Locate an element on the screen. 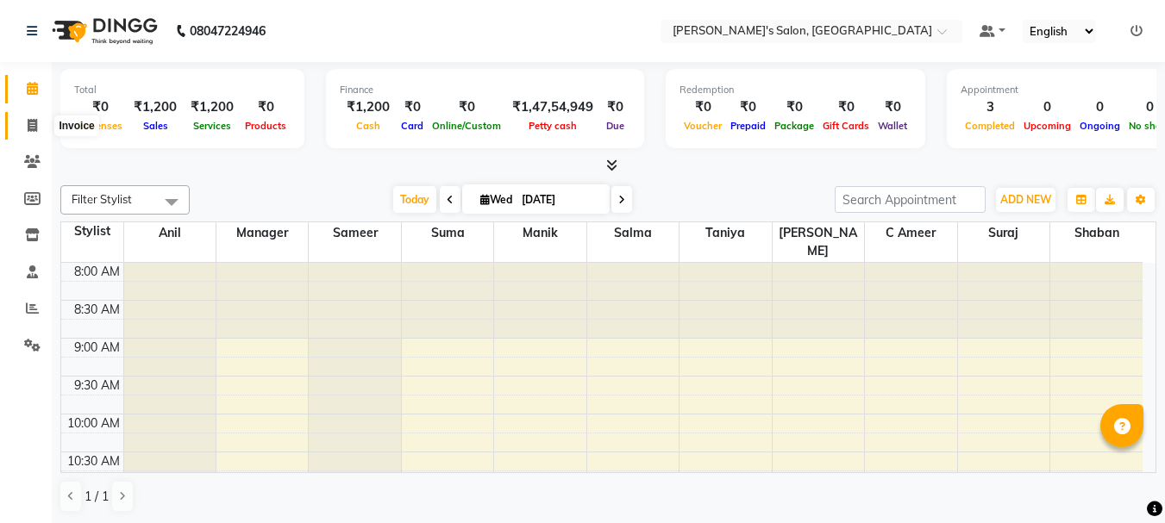 The width and height of the screenshot is (1165, 523). span: Package is located at coordinates (794, 126).